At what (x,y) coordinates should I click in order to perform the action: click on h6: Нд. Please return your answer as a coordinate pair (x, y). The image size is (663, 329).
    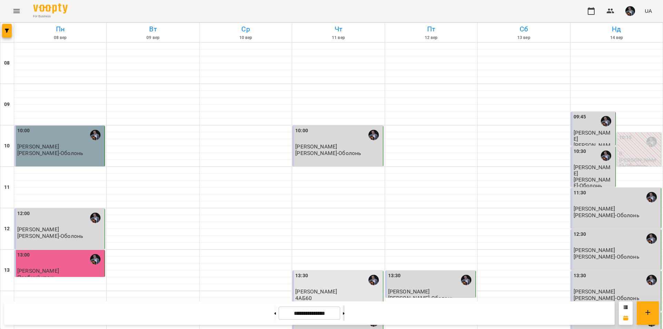
    Looking at the image, I should click on (616, 29).